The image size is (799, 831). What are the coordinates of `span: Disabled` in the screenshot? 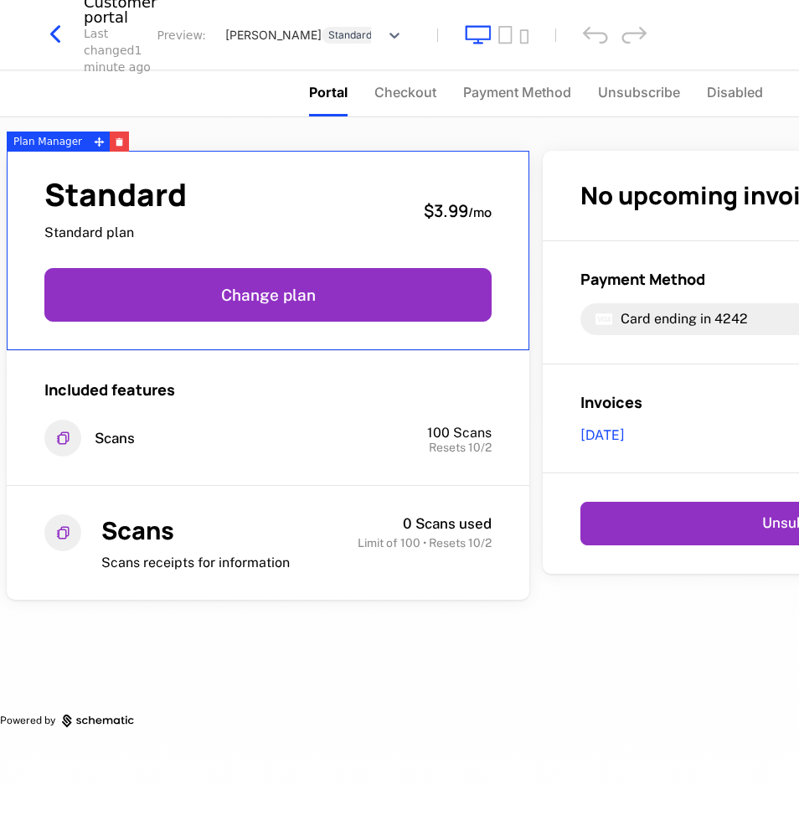 It's located at (735, 92).